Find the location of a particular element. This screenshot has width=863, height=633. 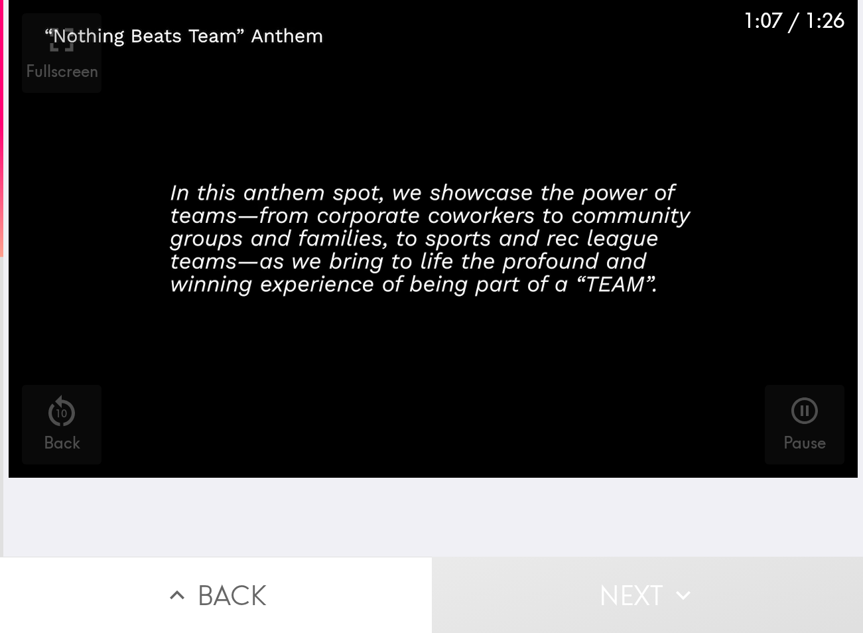

button: Fullscreen is located at coordinates (62, 53).